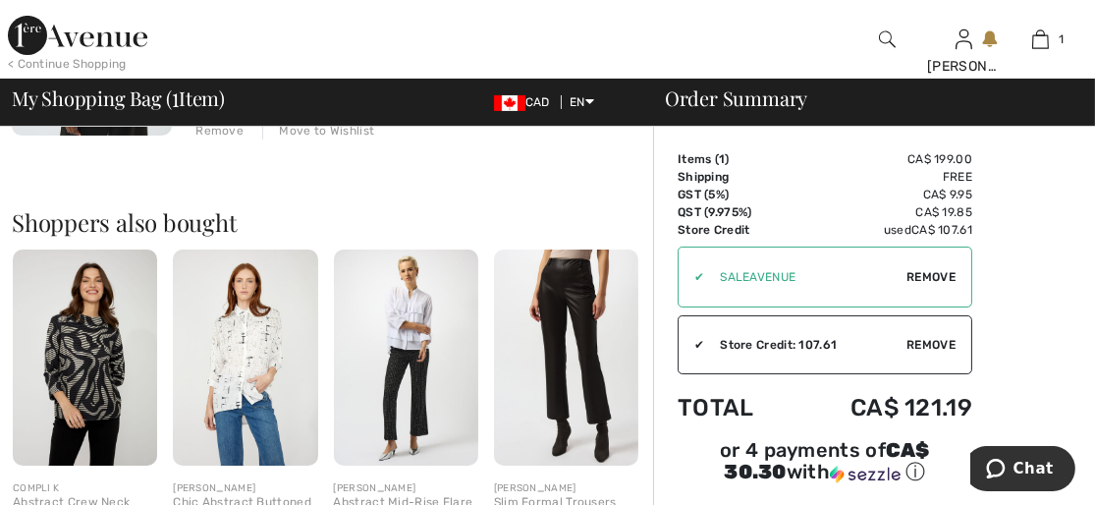 The image size is (1095, 505). I want to click on div: Remove, so click(219, 131).